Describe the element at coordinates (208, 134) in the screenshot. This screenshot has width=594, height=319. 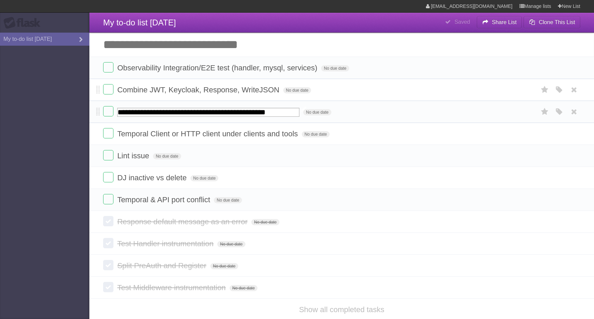
I see `span: Temporal Client or HTTP client under clients and tools` at that location.